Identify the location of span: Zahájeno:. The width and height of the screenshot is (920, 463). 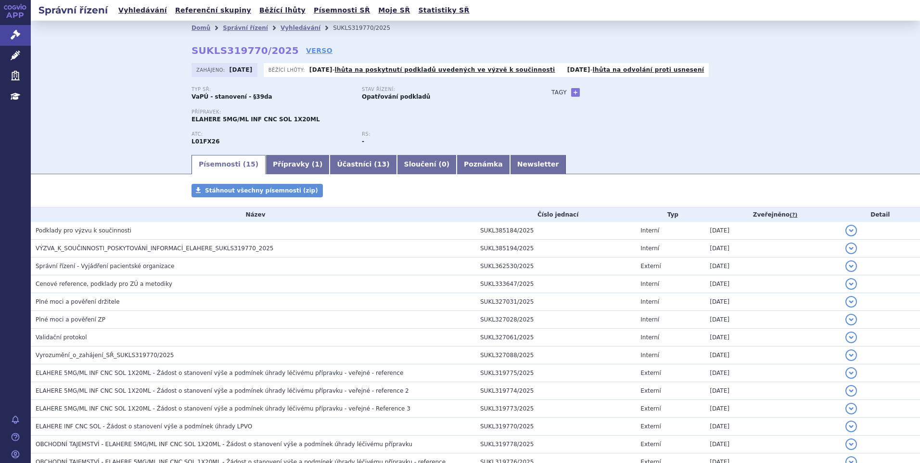
(211, 70).